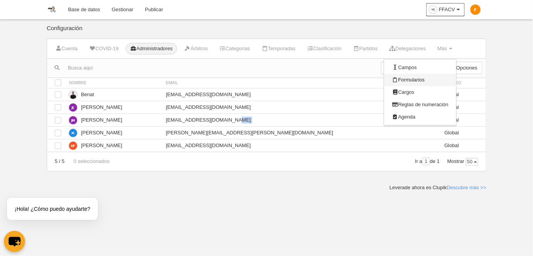 The image size is (533, 256). I want to click on img: Benat, so click(73, 95).